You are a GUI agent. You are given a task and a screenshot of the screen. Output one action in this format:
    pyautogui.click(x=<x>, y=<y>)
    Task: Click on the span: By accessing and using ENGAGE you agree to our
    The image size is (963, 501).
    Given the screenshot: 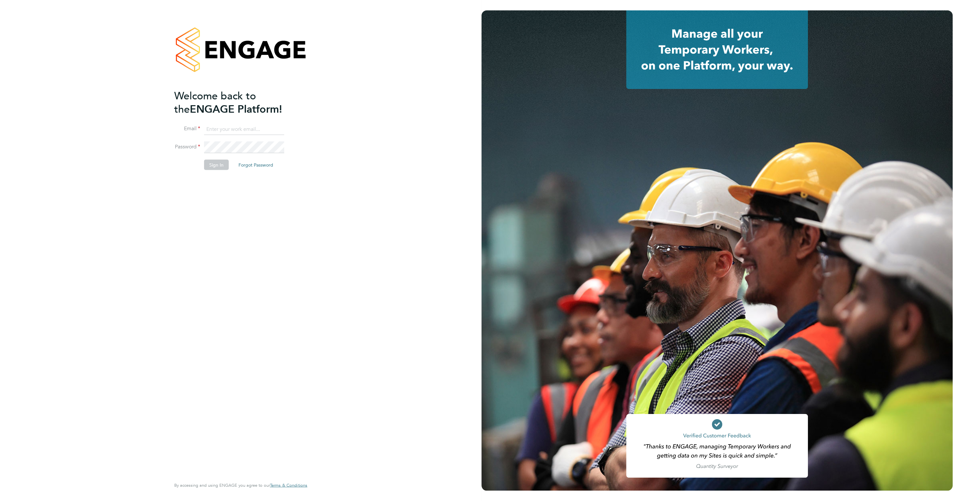 What is the action you would take?
    pyautogui.click(x=241, y=485)
    